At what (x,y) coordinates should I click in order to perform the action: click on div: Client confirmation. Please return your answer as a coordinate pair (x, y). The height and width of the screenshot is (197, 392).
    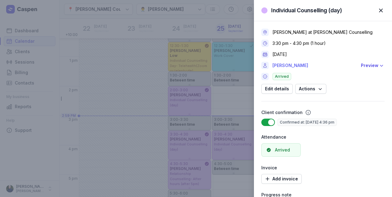
    Looking at the image, I should click on (282, 113).